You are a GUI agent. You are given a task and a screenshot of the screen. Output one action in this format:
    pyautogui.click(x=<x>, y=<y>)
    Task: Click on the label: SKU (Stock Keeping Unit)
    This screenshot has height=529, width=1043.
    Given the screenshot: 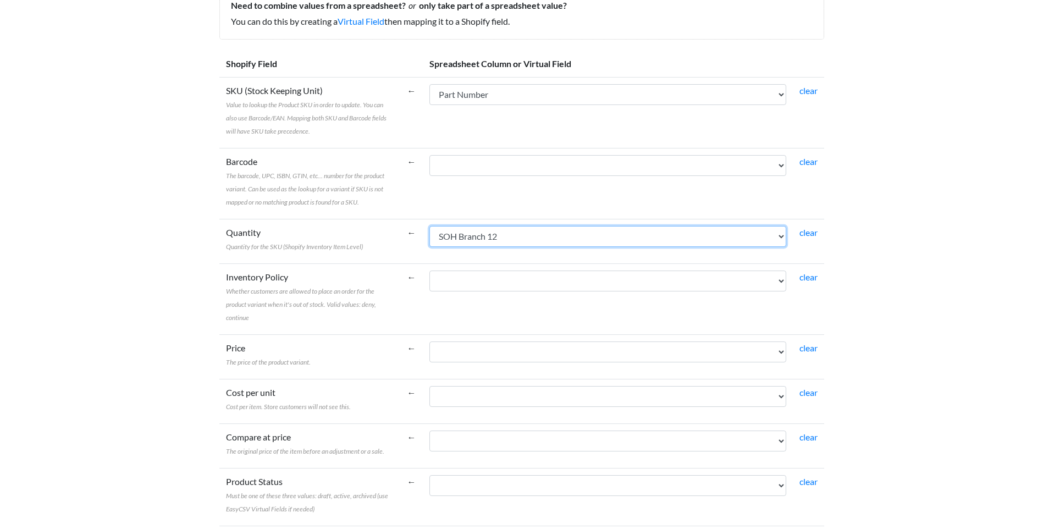 What is the action you would take?
    pyautogui.click(x=310, y=110)
    